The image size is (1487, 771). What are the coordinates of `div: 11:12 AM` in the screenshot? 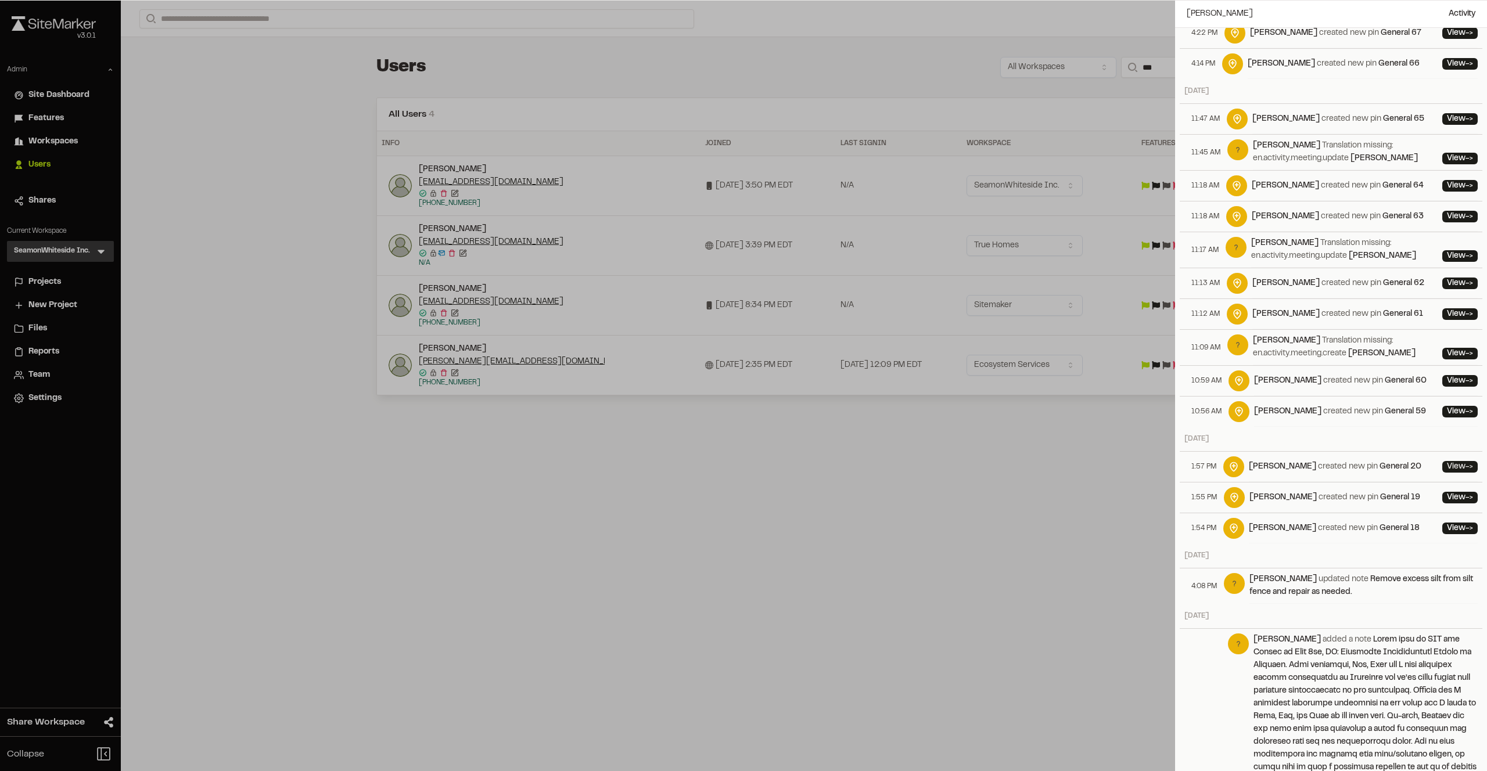 It's located at (1205, 314).